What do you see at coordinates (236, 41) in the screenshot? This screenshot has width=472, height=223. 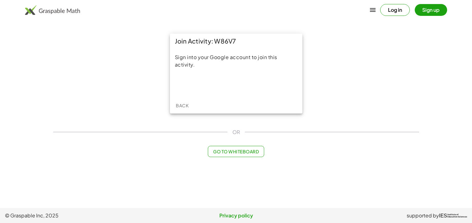 I see `div: Join Activity: W86V7` at bounding box center [236, 41].